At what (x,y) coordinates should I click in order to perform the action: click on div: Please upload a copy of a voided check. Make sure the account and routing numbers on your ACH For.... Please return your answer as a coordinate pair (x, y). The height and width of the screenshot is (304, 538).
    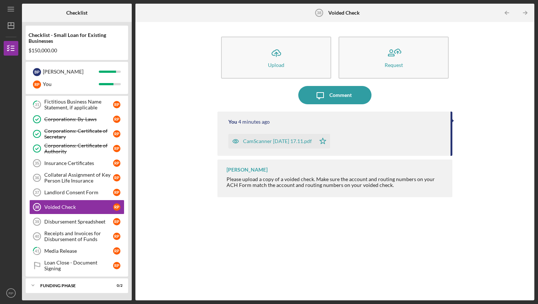
    Looking at the image, I should click on (335, 182).